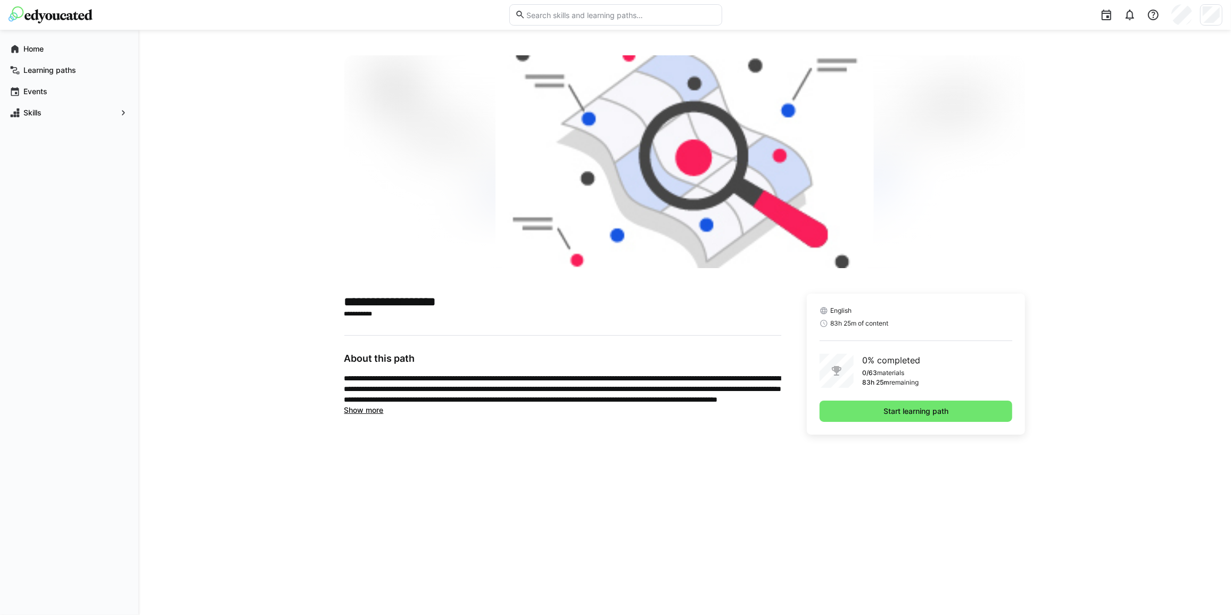  I want to click on h3: About this path, so click(563, 359).